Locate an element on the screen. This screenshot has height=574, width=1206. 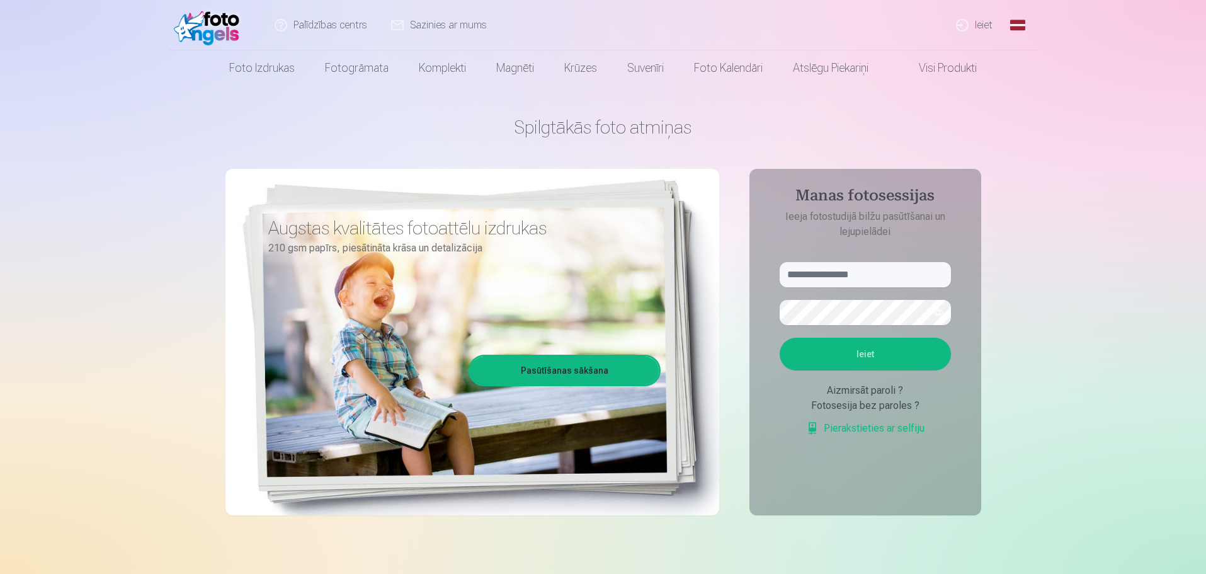
a: Komplekti is located at coordinates (442, 68).